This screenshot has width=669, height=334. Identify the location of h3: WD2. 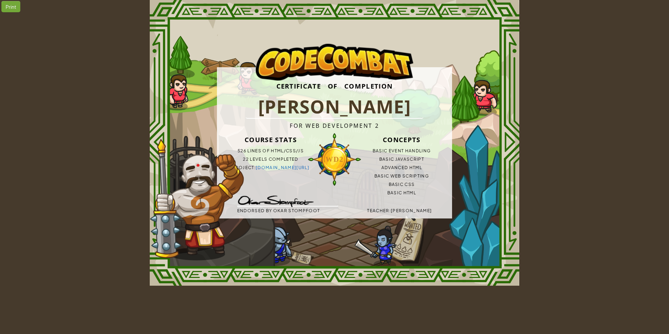
(335, 159).